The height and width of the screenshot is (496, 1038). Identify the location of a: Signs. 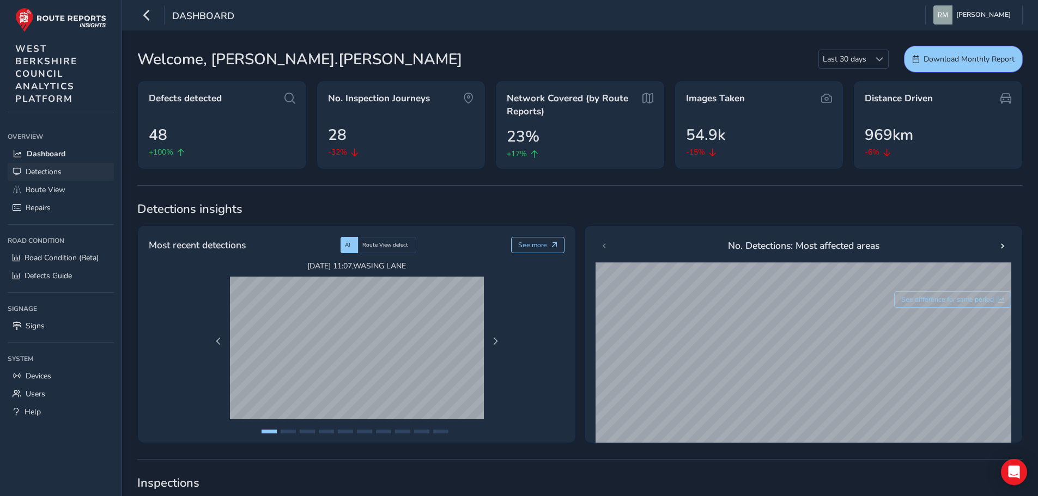
(60, 326).